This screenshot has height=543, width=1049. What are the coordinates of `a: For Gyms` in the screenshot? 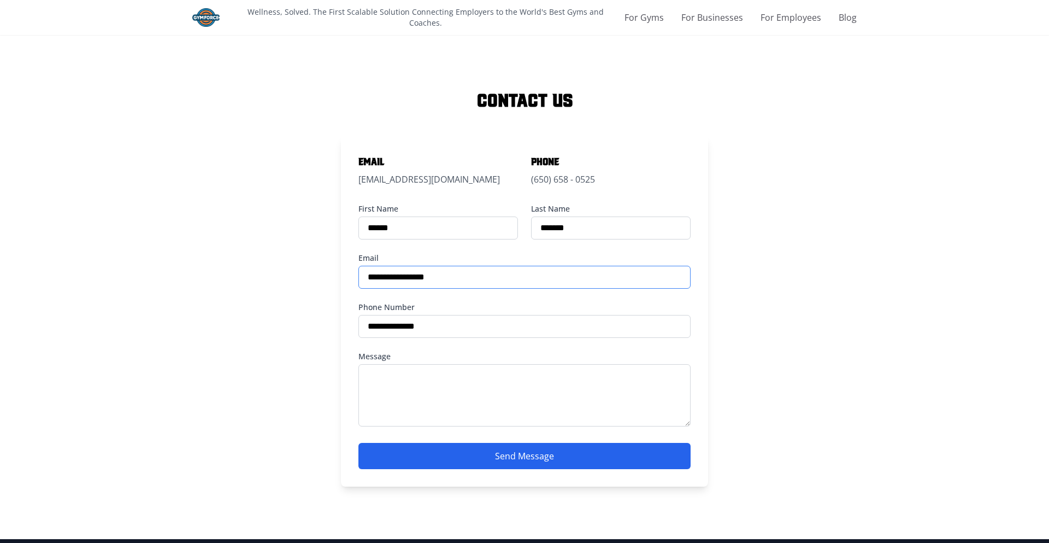 It's located at (644, 17).